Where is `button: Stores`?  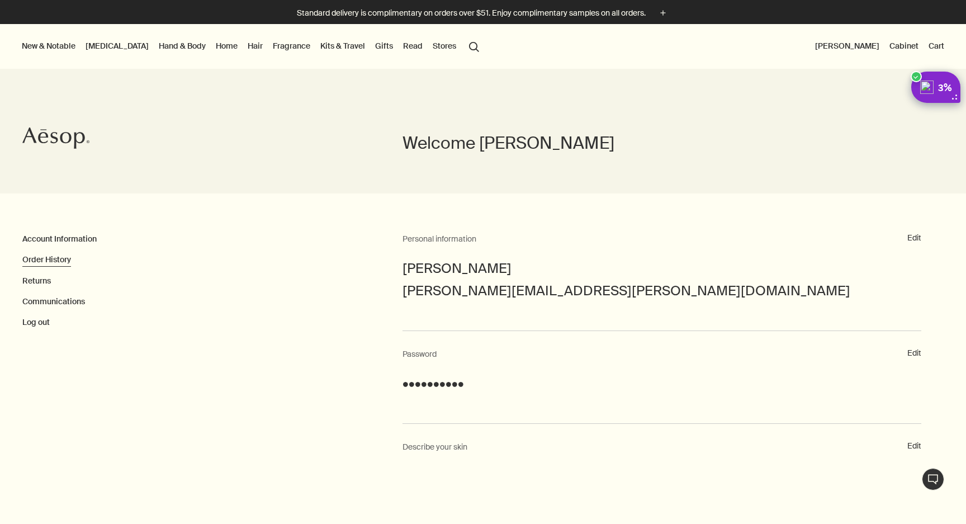
button: Stores is located at coordinates (445, 46).